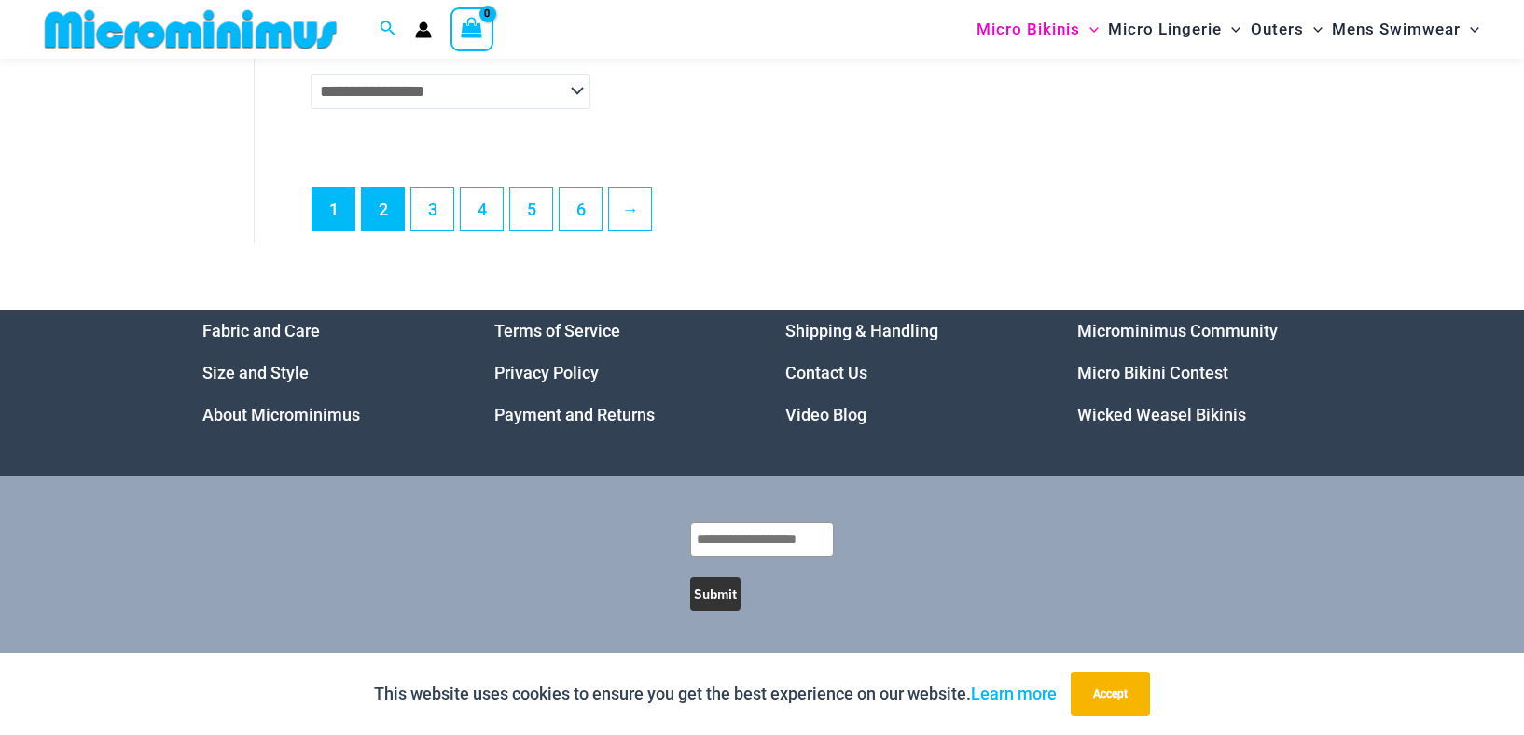  Describe the element at coordinates (1396, 29) in the screenshot. I see `span: Mens Swimwear` at that location.